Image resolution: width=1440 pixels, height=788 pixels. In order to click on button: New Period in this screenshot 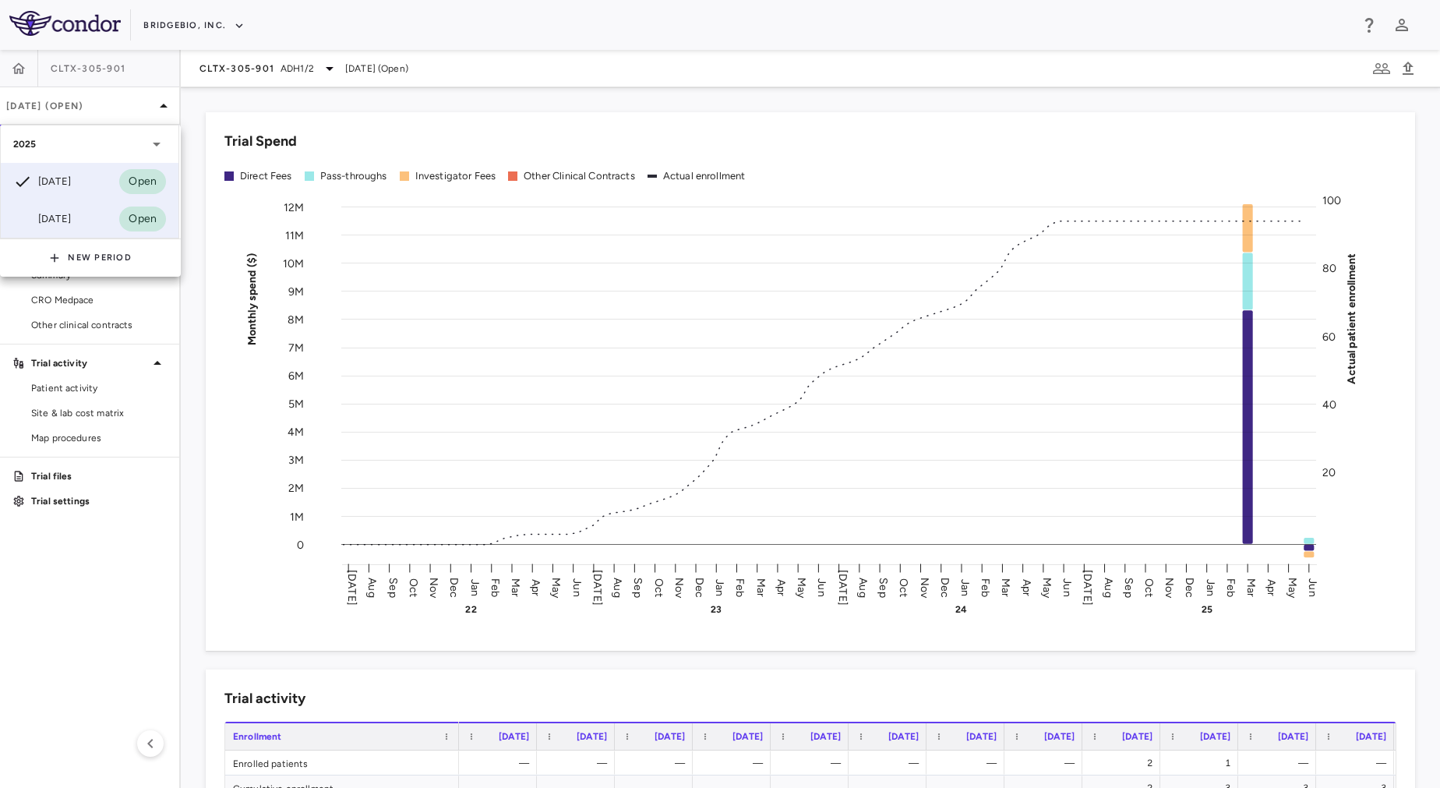, I will do `click(90, 258)`.